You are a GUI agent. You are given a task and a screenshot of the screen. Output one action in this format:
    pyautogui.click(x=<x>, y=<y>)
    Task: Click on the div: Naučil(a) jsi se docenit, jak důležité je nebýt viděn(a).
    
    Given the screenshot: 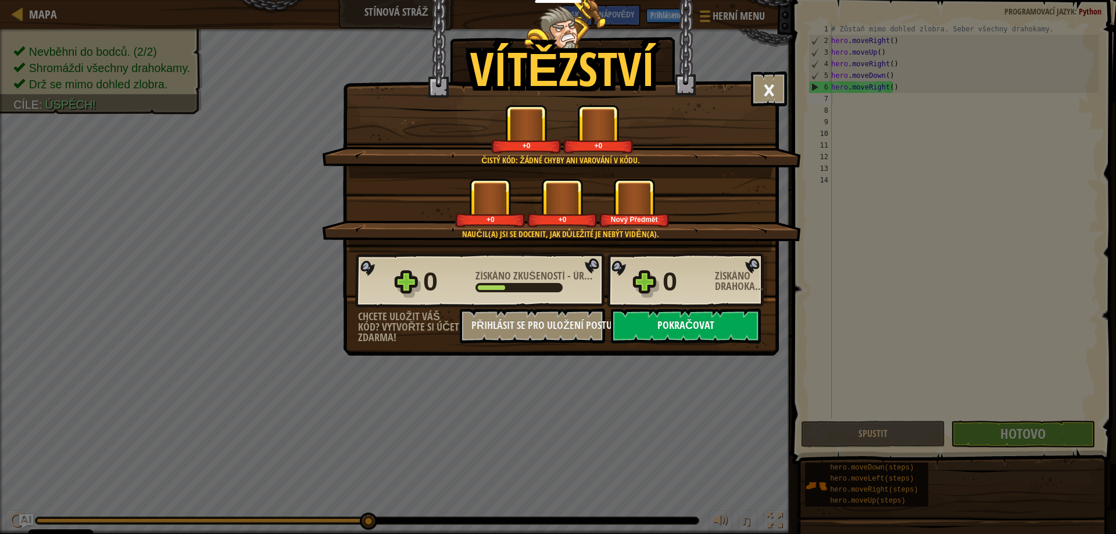 What is the action you would take?
    pyautogui.click(x=560, y=234)
    